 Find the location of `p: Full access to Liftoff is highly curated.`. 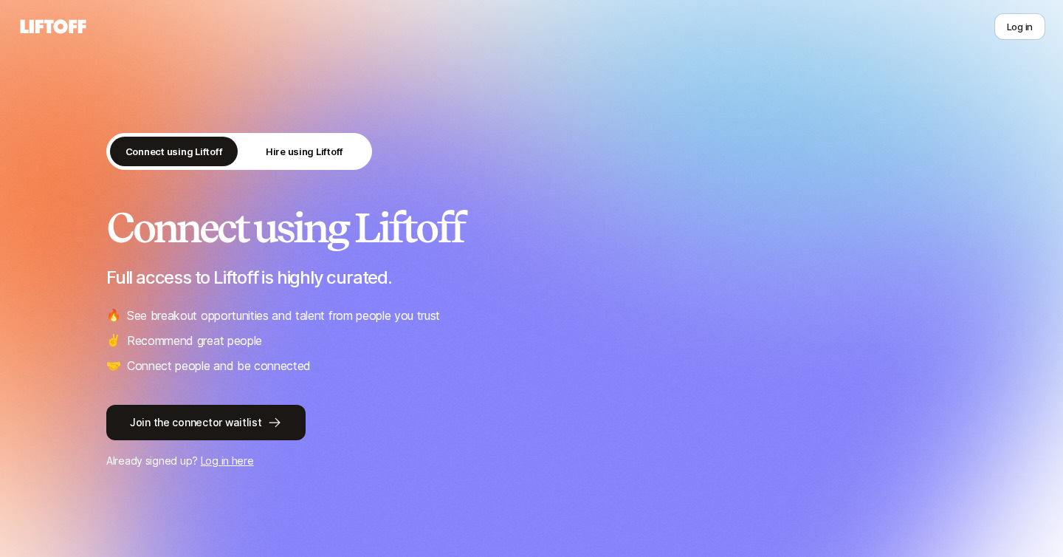

p: Full access to Liftoff is highly curated. is located at coordinates (532, 278).